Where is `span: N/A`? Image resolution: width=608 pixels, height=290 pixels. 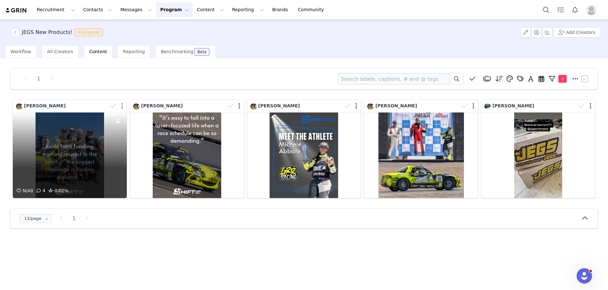
span: N/A is located at coordinates (23, 191).